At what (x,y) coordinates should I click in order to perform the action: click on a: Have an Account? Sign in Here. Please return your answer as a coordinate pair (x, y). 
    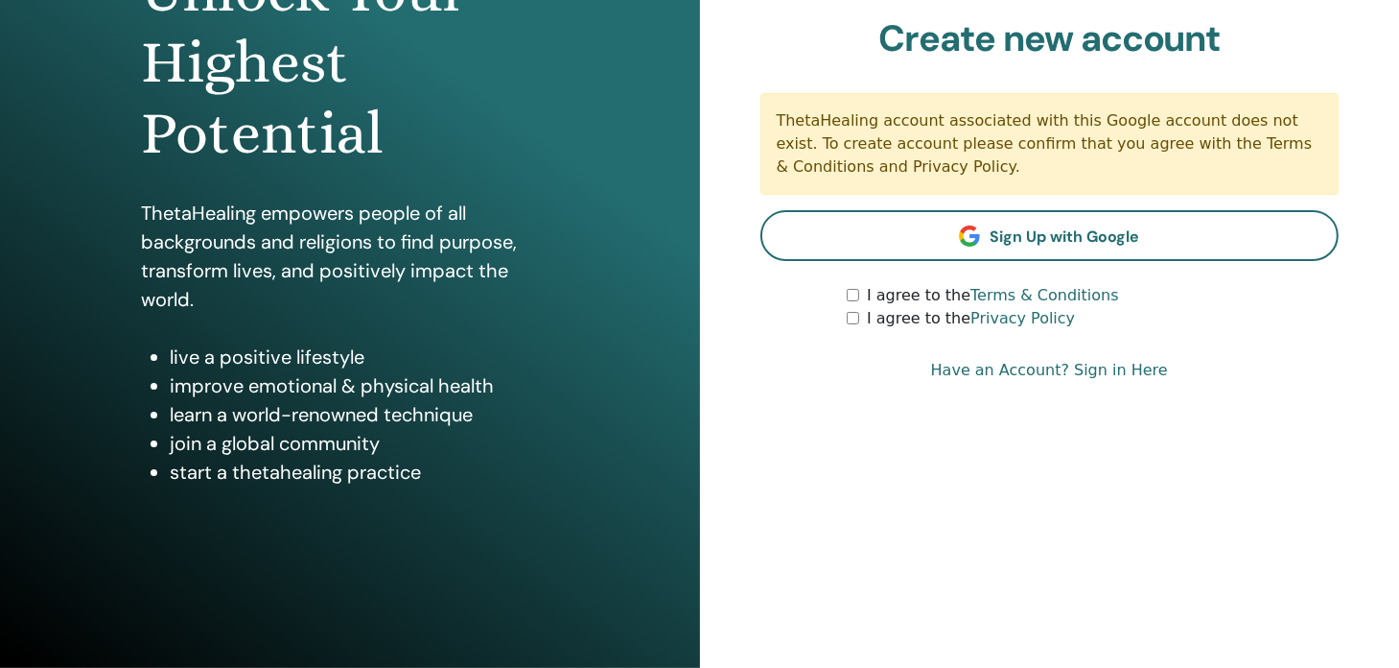
    Looking at the image, I should click on (1049, 370).